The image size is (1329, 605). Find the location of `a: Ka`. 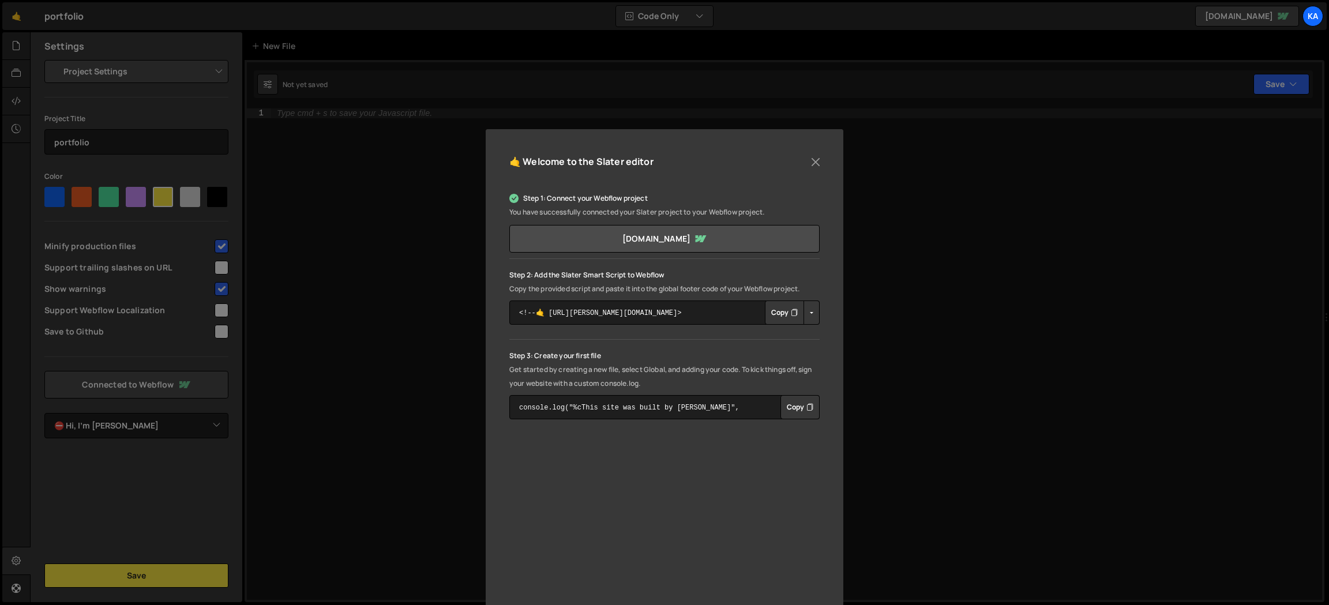

a: Ka is located at coordinates (1313, 16).